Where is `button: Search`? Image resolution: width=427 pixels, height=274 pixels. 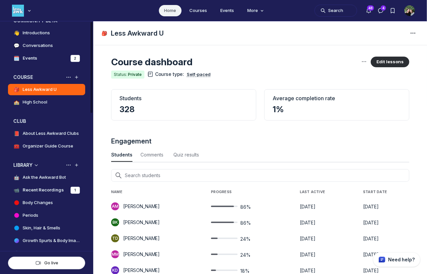 button: Search is located at coordinates (336, 11).